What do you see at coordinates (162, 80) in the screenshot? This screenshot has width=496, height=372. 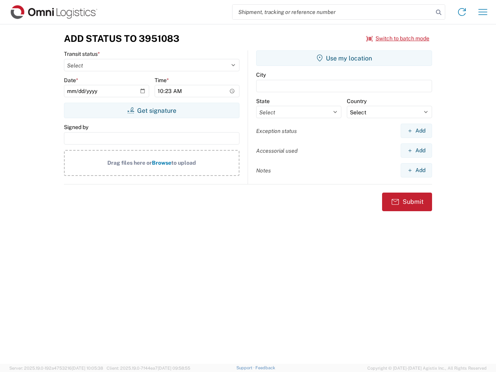 I see `label: Time` at bounding box center [162, 80].